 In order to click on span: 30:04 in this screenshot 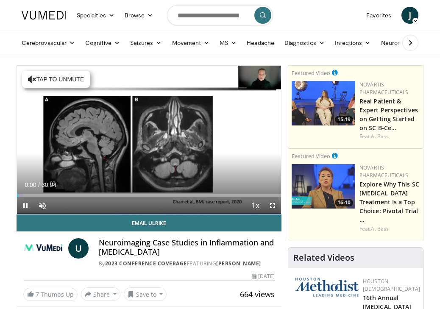, I will do `click(49, 185)`.